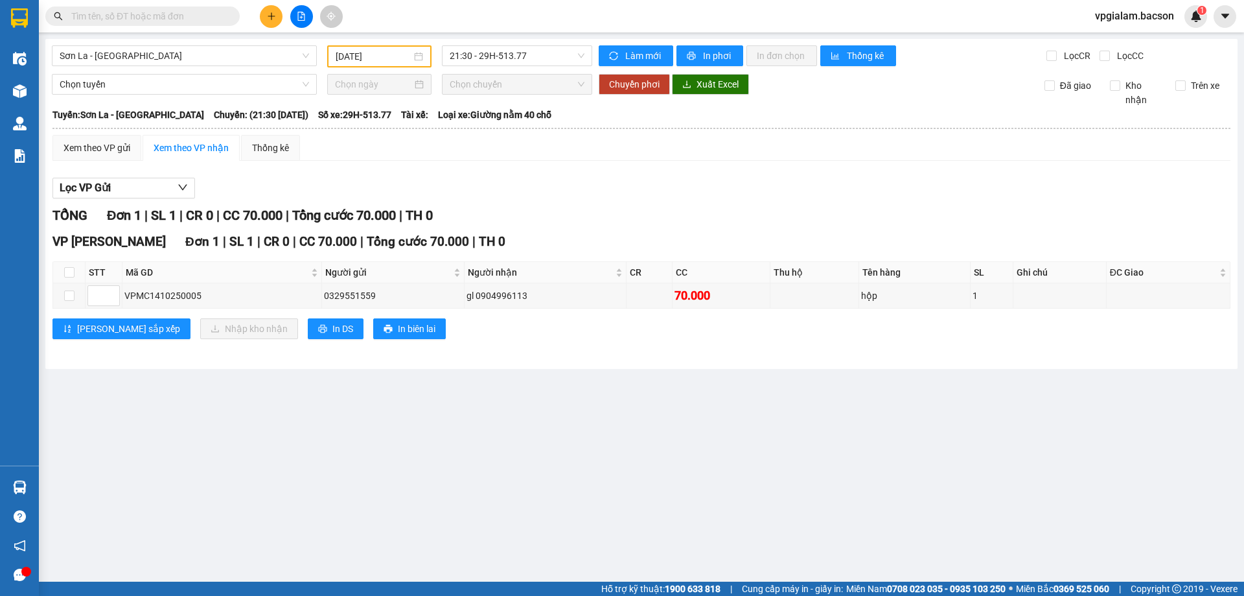  I want to click on button: printerIn biên lai, so click(410, 329).